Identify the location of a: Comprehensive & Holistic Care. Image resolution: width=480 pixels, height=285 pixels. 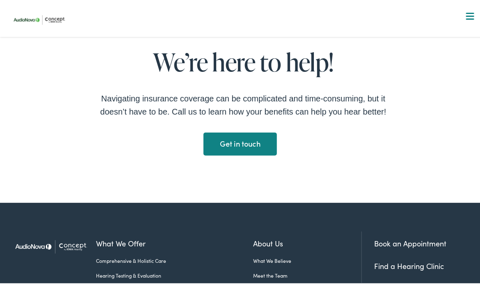
(174, 258).